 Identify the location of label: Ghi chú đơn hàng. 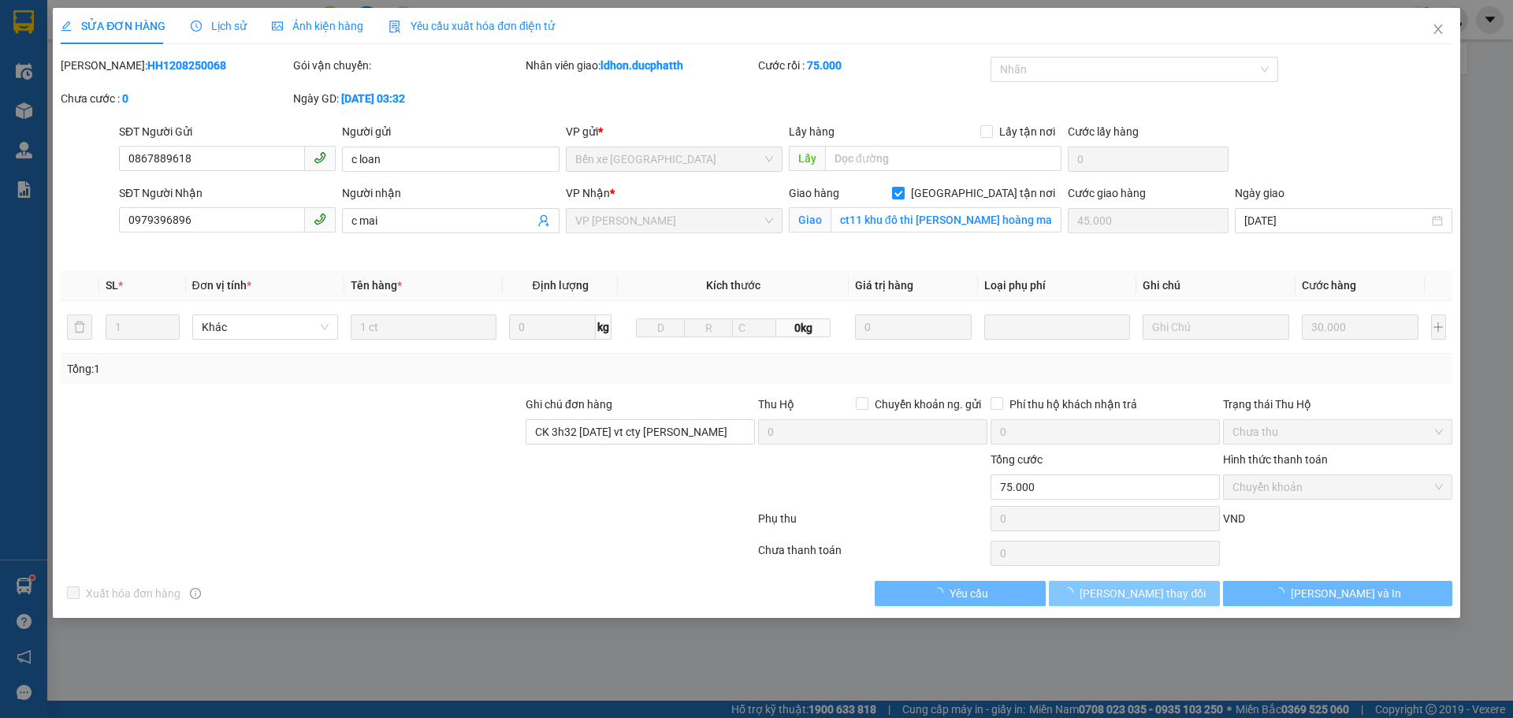
(569, 404).